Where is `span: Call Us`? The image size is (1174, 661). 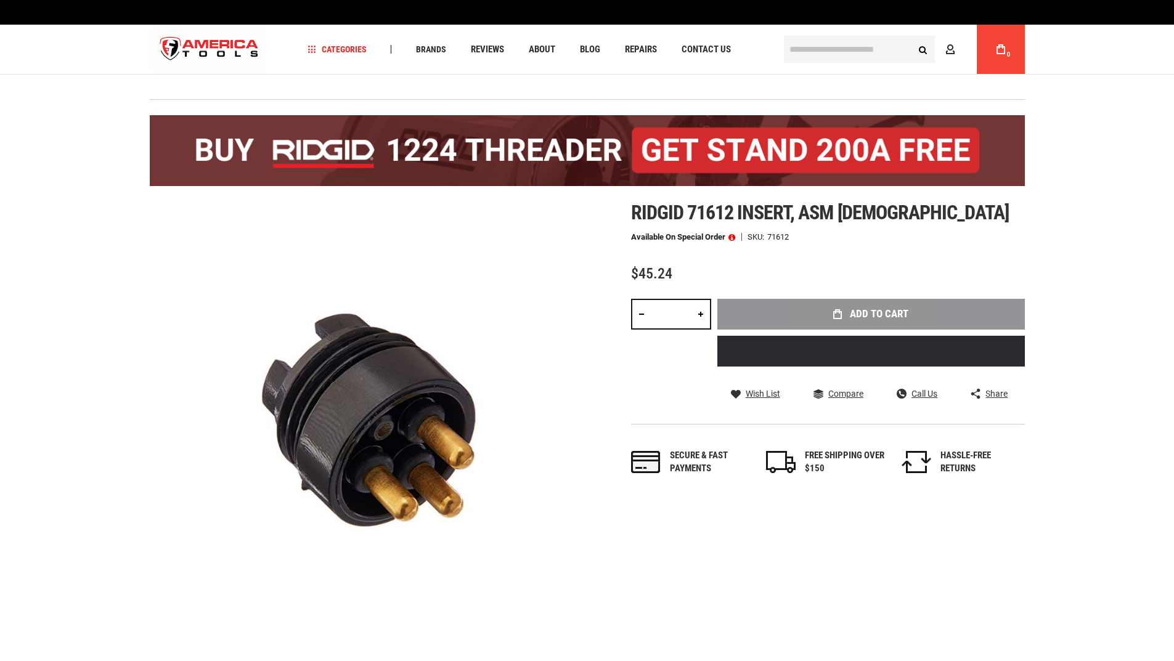 span: Call Us is located at coordinates (924, 394).